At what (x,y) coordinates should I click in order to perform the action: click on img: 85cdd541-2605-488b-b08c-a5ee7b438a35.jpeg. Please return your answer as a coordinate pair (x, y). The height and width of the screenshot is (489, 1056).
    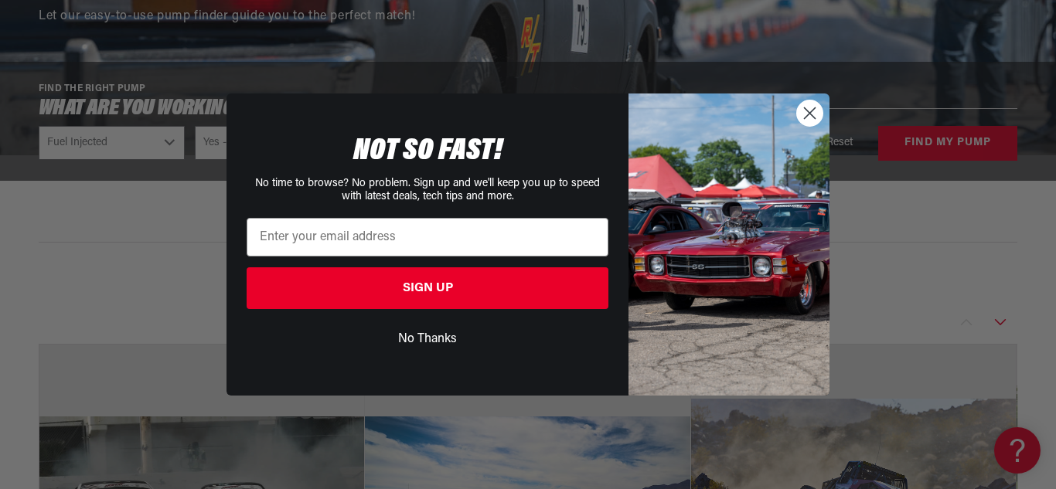
    Looking at the image, I should click on (729, 244).